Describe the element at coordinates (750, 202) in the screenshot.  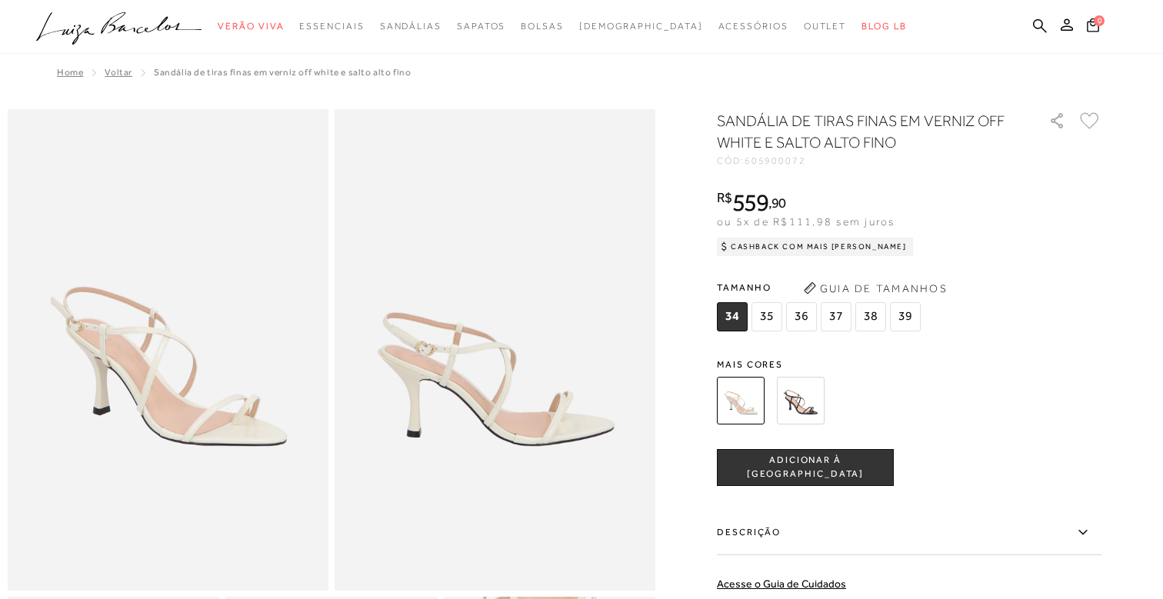
I see `span: 559` at that location.